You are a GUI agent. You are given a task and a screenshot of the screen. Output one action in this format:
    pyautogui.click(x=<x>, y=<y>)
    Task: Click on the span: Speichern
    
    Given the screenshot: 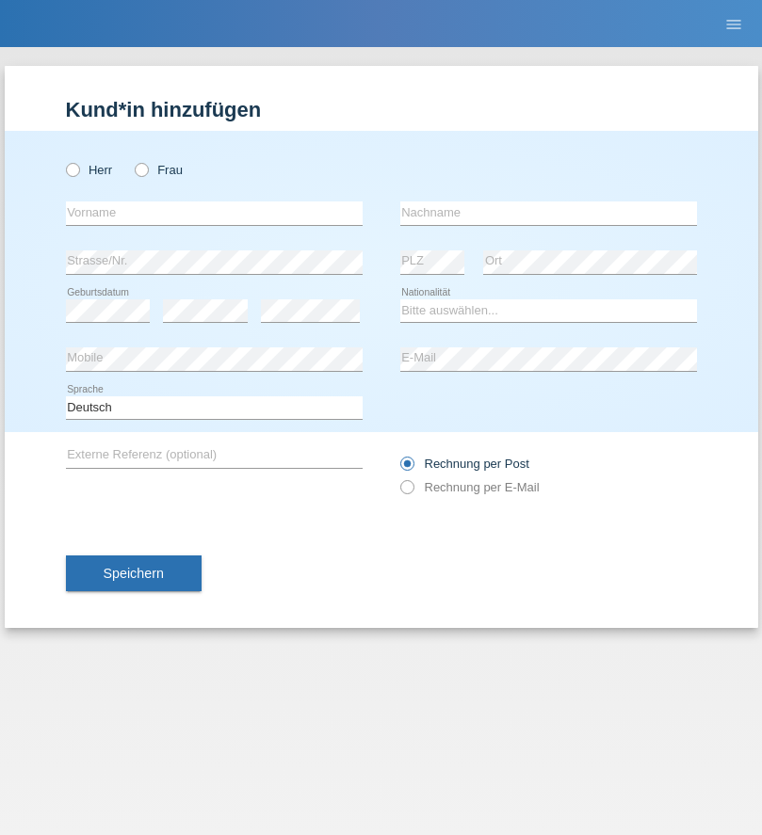 What is the action you would take?
    pyautogui.click(x=134, y=573)
    